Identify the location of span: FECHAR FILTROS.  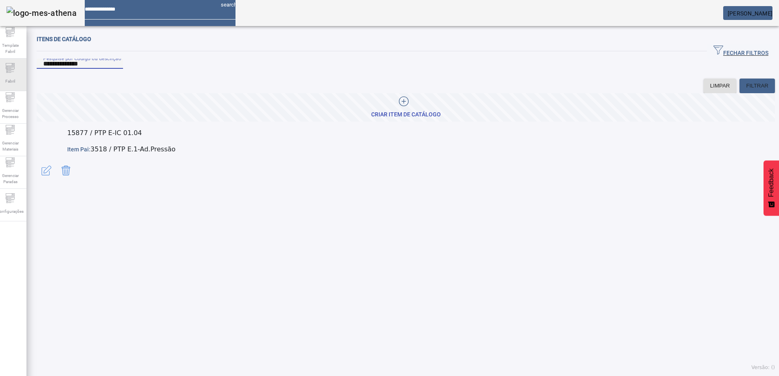
(741, 51).